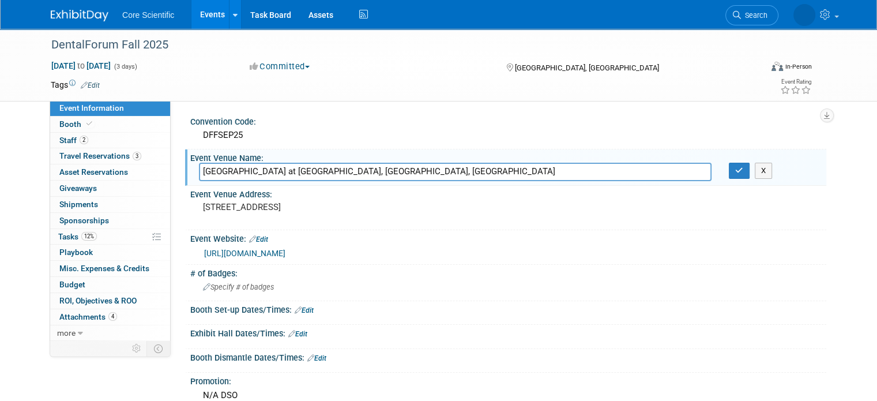 The image size is (877, 401). Describe the element at coordinates (159, 348) in the screenshot. I see `td: Toggle Event Tabs` at that location.